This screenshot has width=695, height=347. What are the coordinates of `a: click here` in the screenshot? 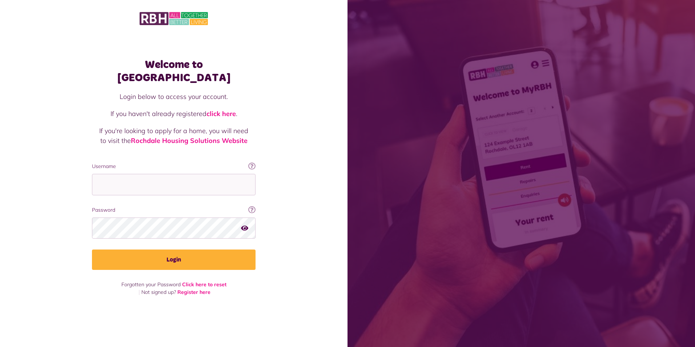 It's located at (221, 113).